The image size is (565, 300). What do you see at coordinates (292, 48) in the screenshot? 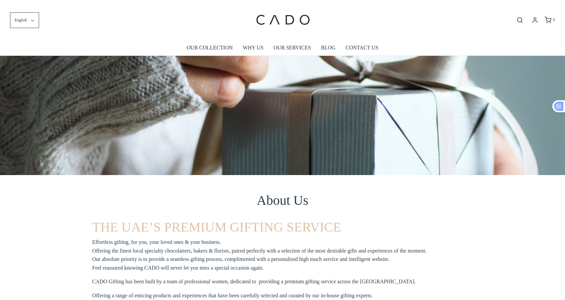
I see `a: OUR SERVICES` at bounding box center [292, 48].